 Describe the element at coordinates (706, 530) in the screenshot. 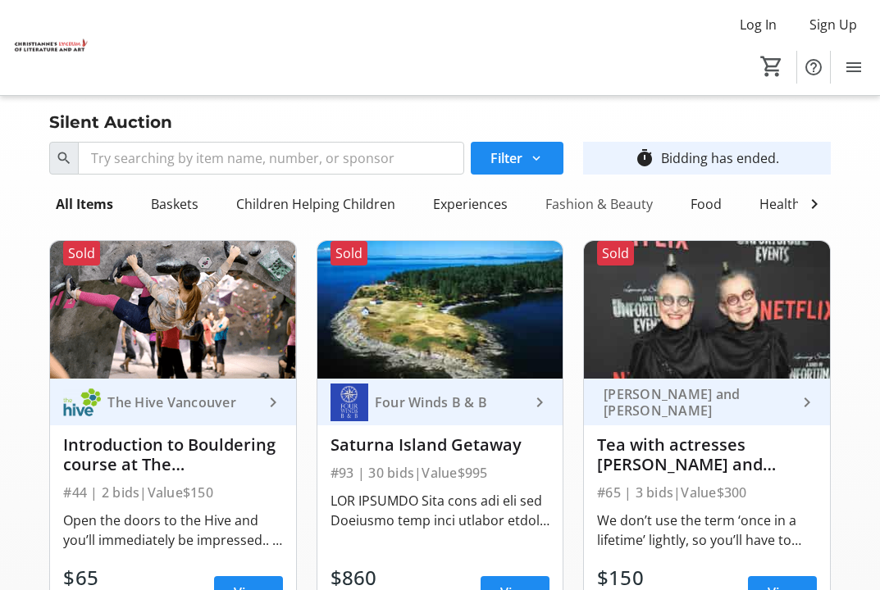

I see `div: We don’t use the term ‘once in a lifetime’ lightly, so you’ll have to believe us when we say it’s...` at that location.